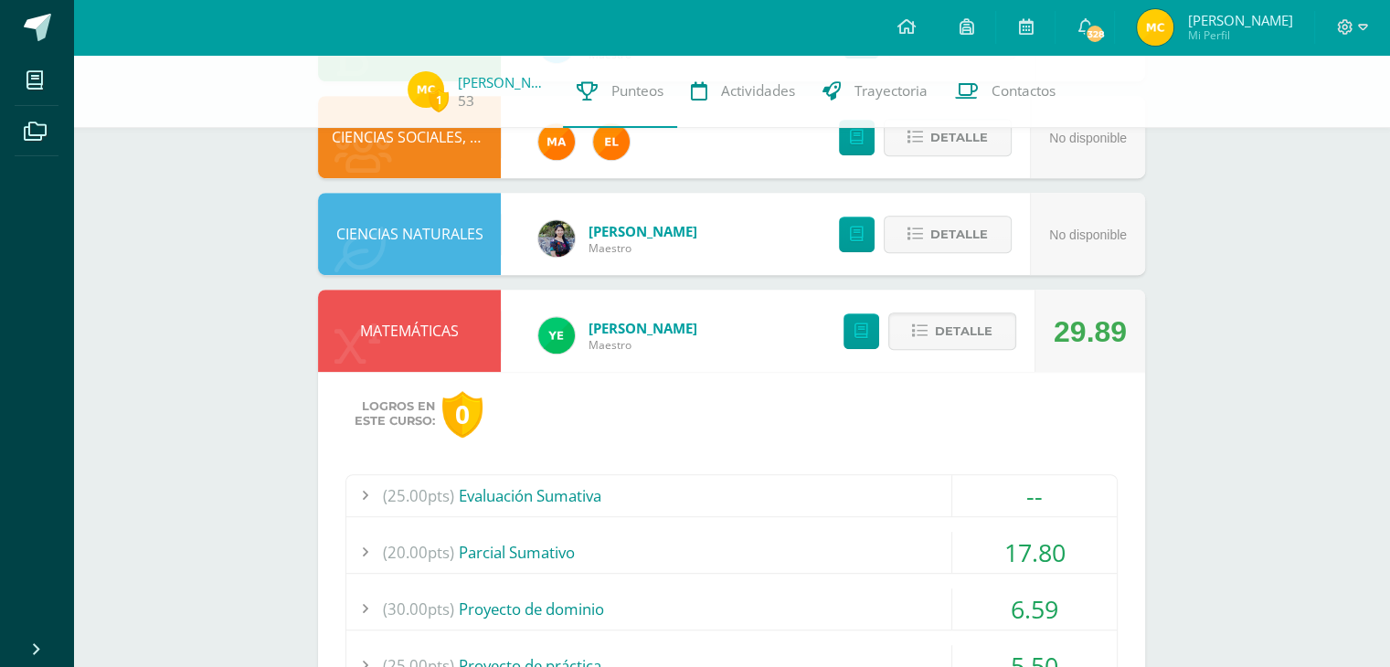 Image resolution: width=1390 pixels, height=667 pixels. Describe the element at coordinates (891, 90) in the screenshot. I see `span: Trayectoria` at that location.